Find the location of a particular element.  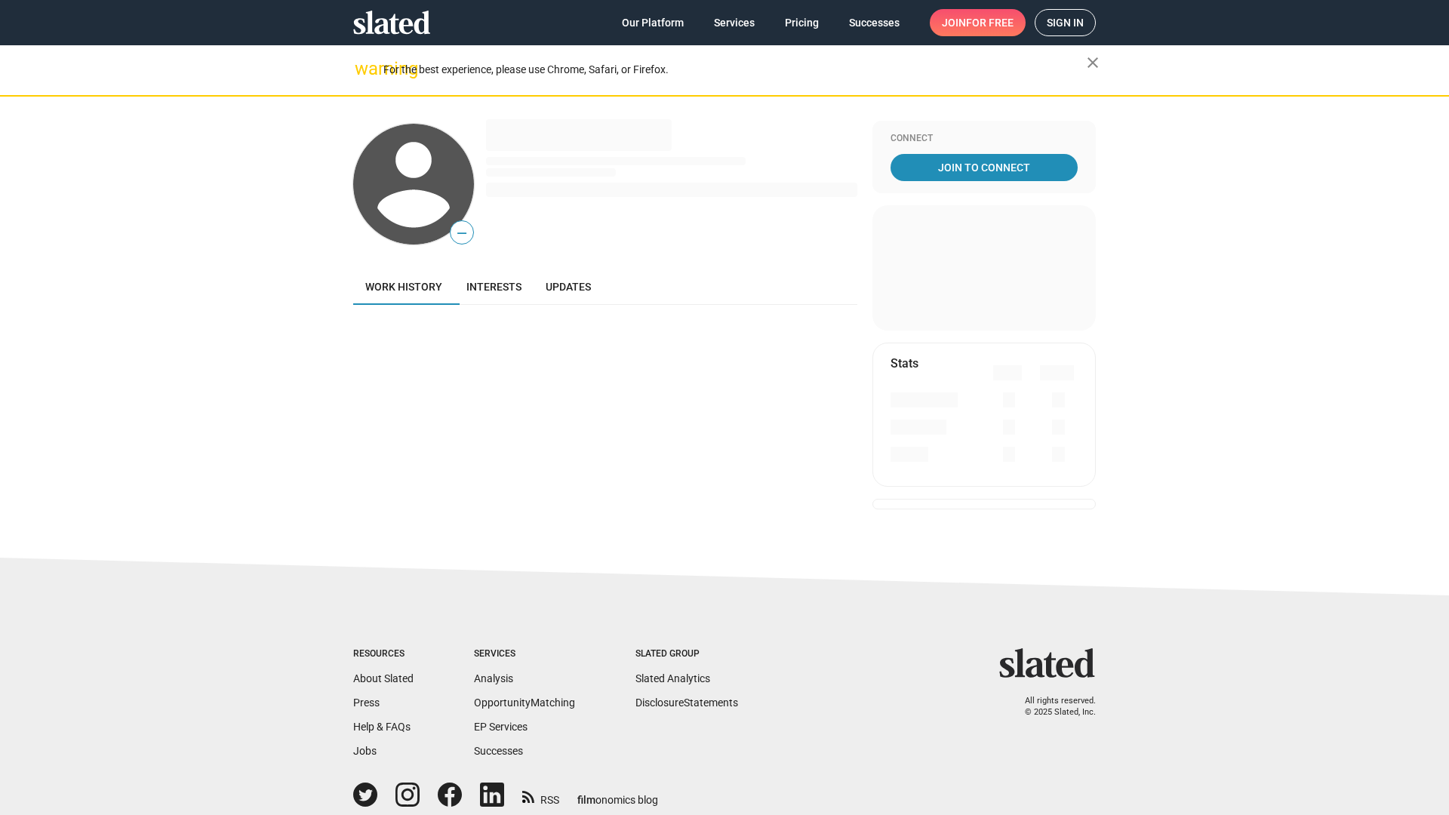

div: Resources is located at coordinates (383, 654).